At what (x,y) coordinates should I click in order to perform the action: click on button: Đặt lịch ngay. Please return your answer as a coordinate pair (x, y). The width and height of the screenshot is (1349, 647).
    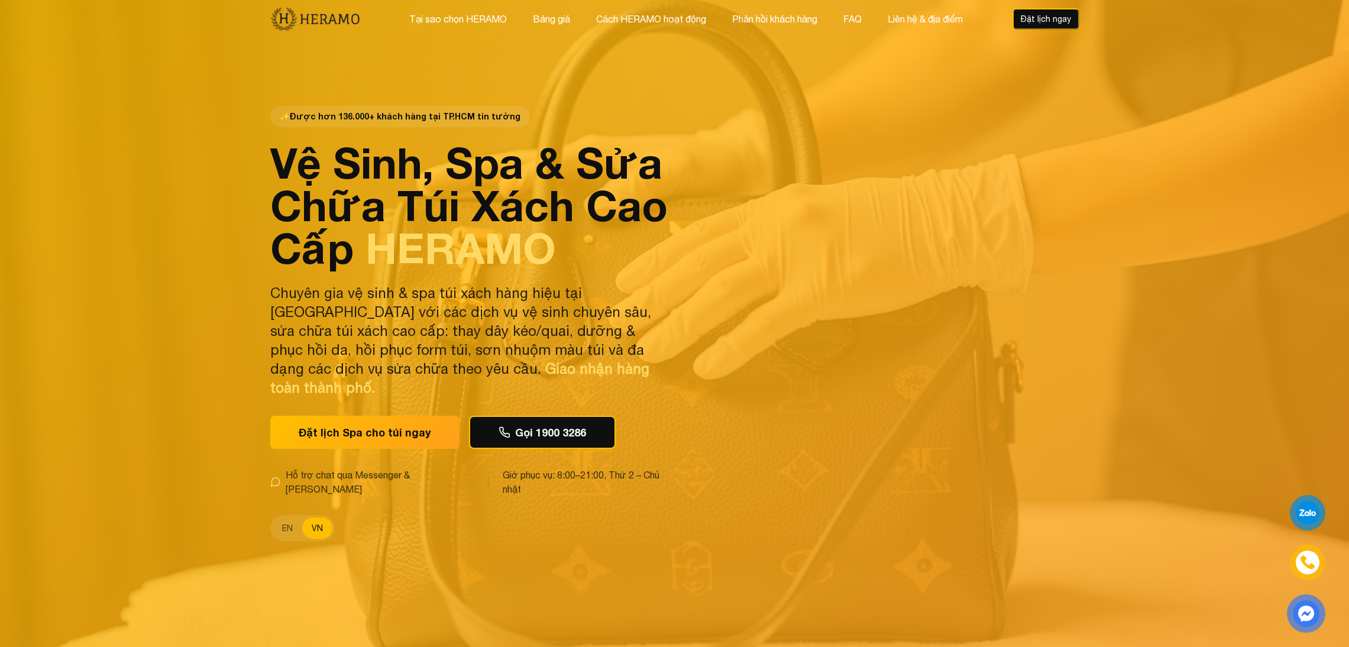
    Looking at the image, I should click on (1045, 19).